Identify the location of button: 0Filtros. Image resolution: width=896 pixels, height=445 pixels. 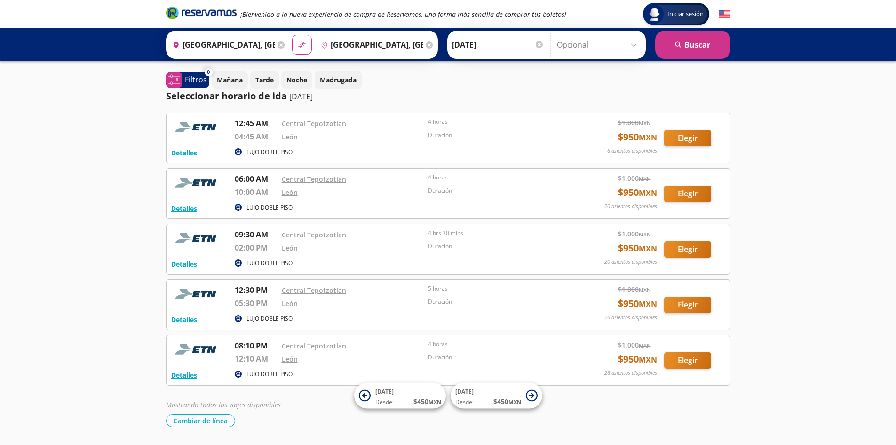
(188, 80).